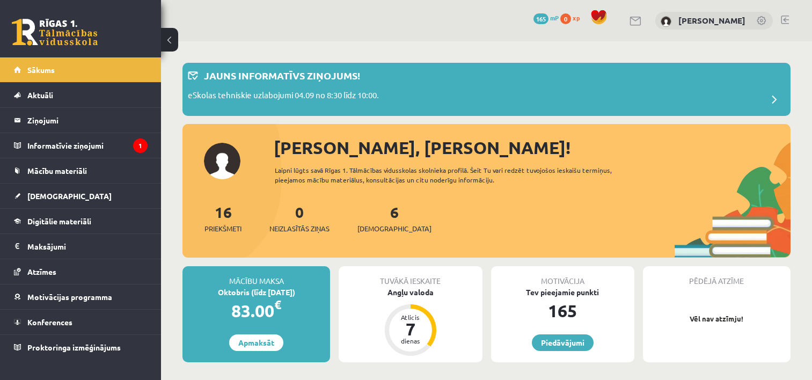 This screenshot has width=812, height=380. I want to click on a: 0 xp, so click(572, 18).